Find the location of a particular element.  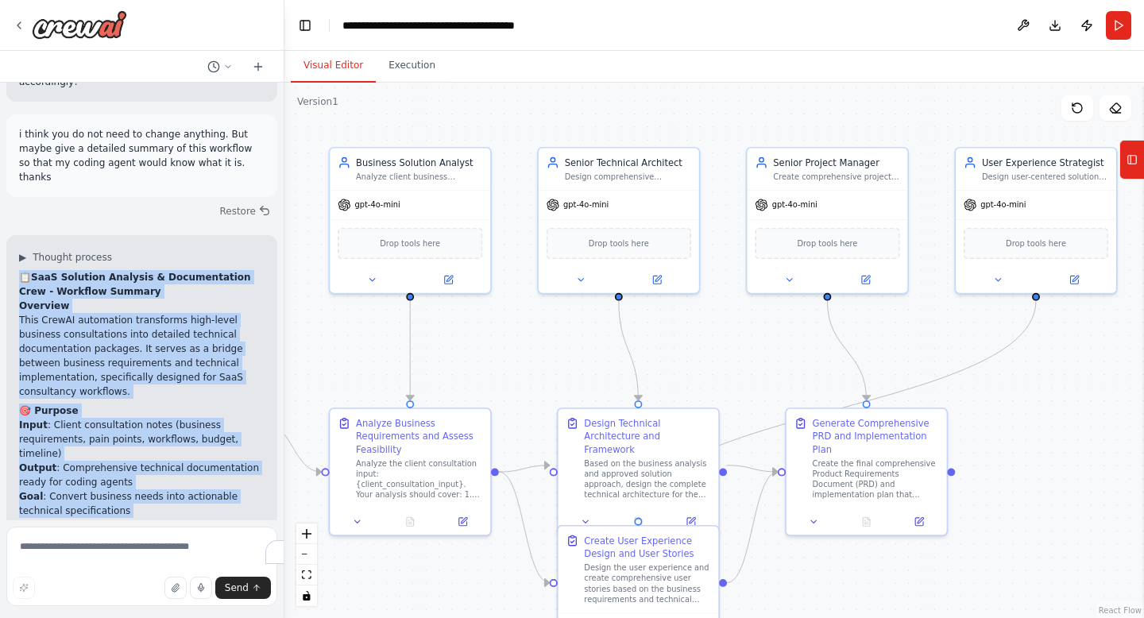

div: Create the final comprehensive Product Requirements Document (PRD) and implementation plan that c... is located at coordinates (876, 479).